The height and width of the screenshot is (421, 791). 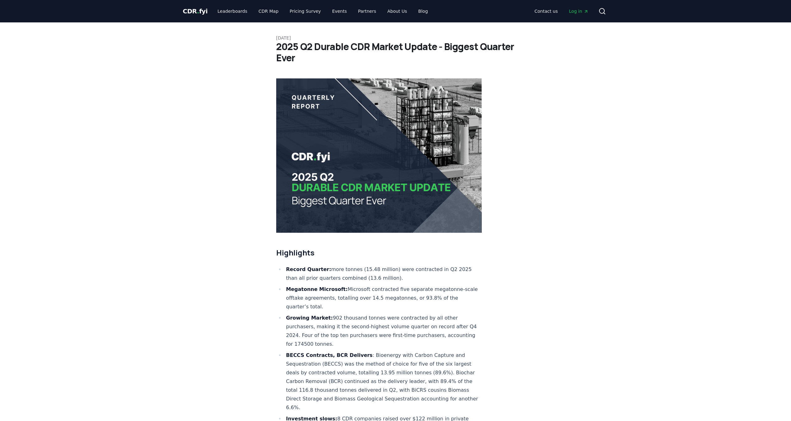 I want to click on h1: 2025 Q2 Durable CDR Market Update - Biggest Quarter Ever, so click(x=396, y=52).